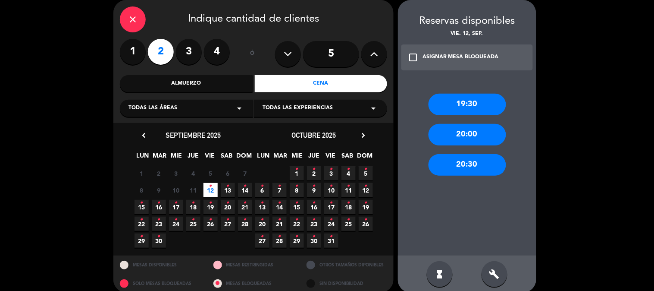 The image size is (654, 291). What do you see at coordinates (245, 173) in the screenshot?
I see `span: 7` at bounding box center [245, 173].